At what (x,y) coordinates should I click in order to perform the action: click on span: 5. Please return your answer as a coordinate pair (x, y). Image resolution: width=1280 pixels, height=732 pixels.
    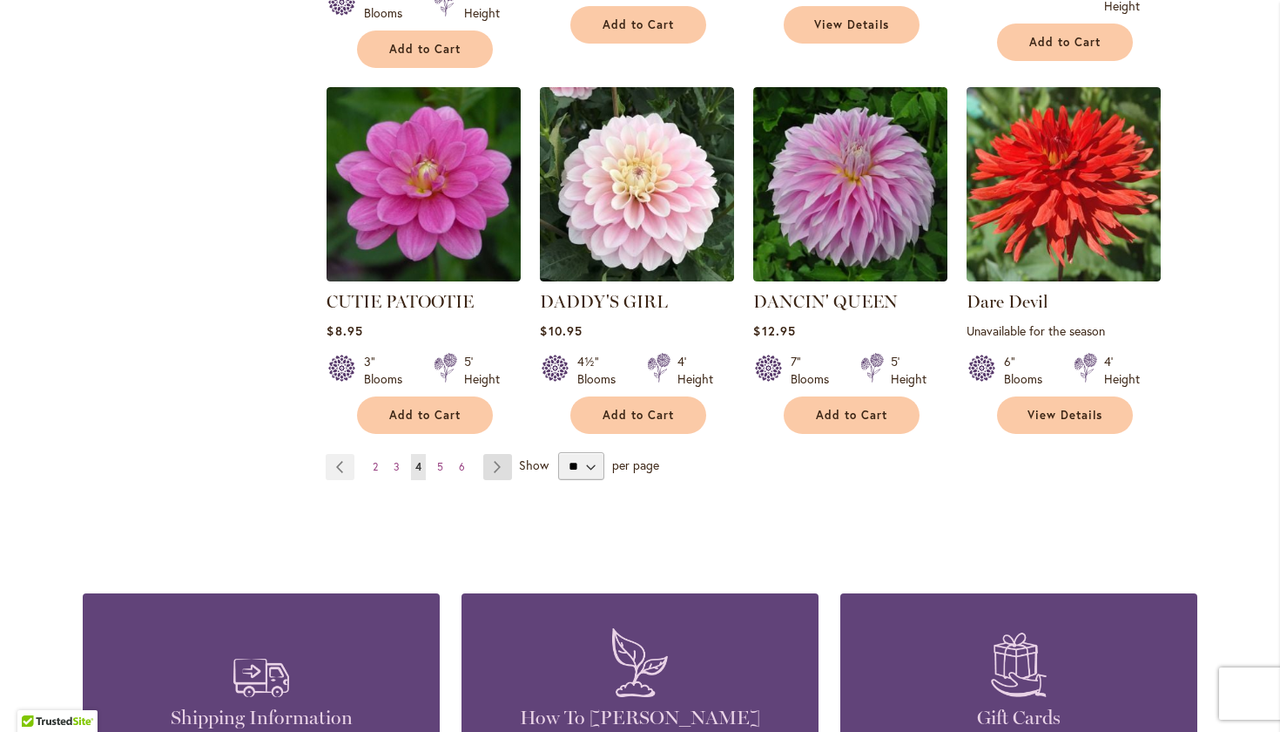
    Looking at the image, I should click on (440, 466).